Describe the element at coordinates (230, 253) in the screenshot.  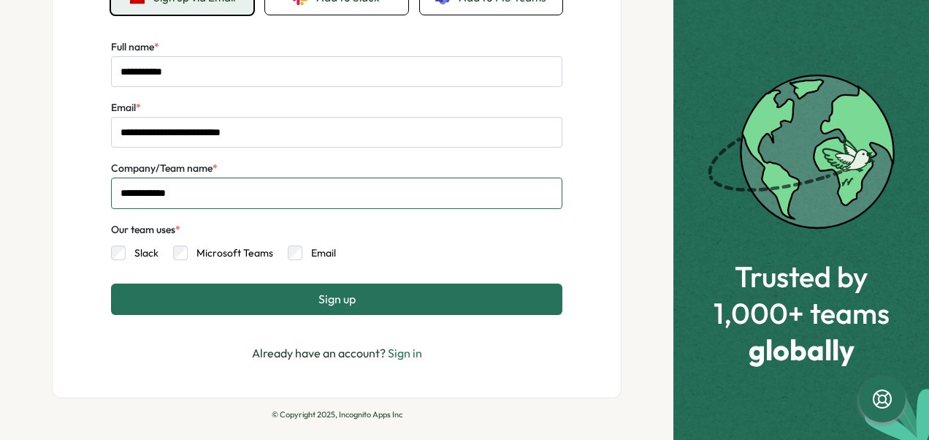
I see `label: Microsoft Teams` at that location.